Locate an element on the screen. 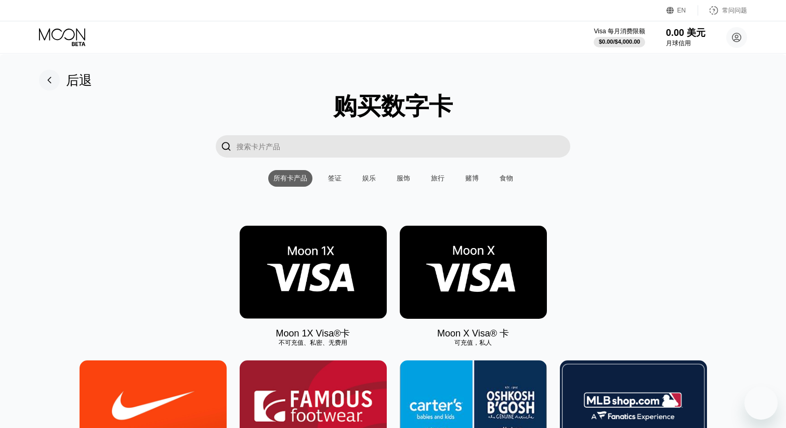 This screenshot has height=428, width=786. div: EN is located at coordinates (682, 10).